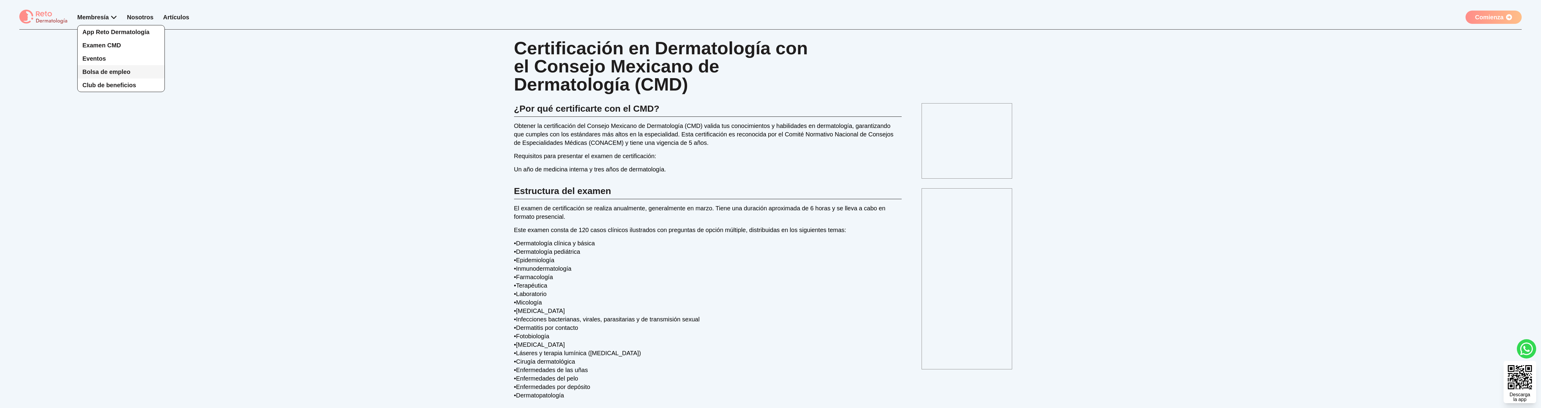  I want to click on span: •Infecciones bacterianas, virales, parasitarias y de transmisión sexual, so click(607, 319).